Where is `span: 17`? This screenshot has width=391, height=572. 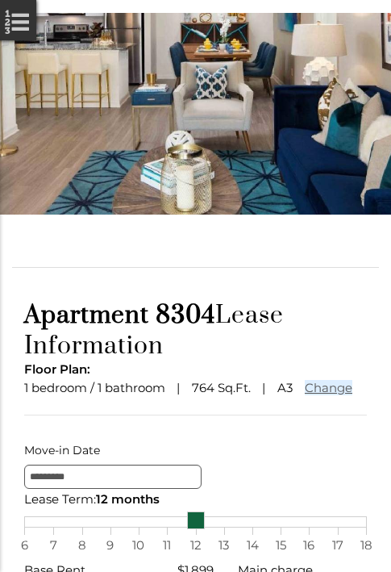
span: 17 is located at coordinates (338, 545).